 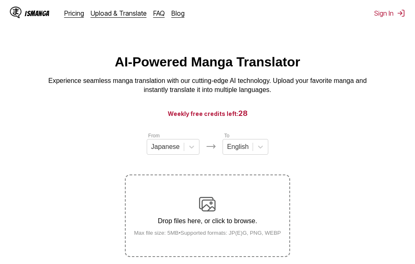 What do you see at coordinates (389, 13) in the screenshot?
I see `button: Sign In` at bounding box center [389, 13].